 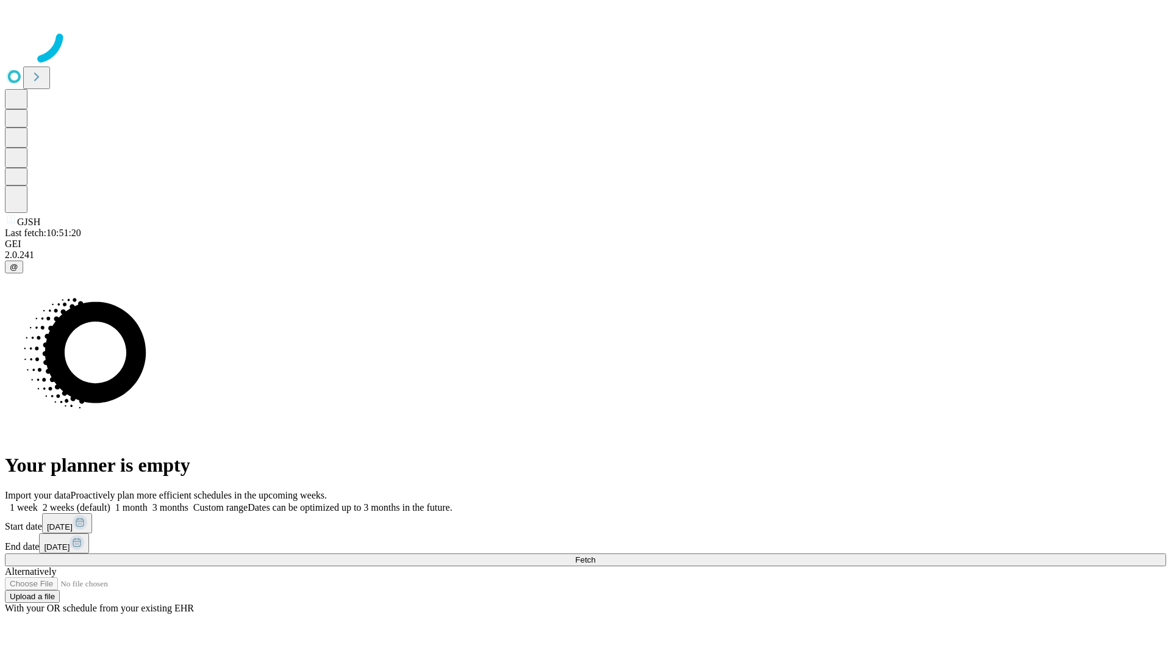 I want to click on span: Custom range, so click(x=220, y=507).